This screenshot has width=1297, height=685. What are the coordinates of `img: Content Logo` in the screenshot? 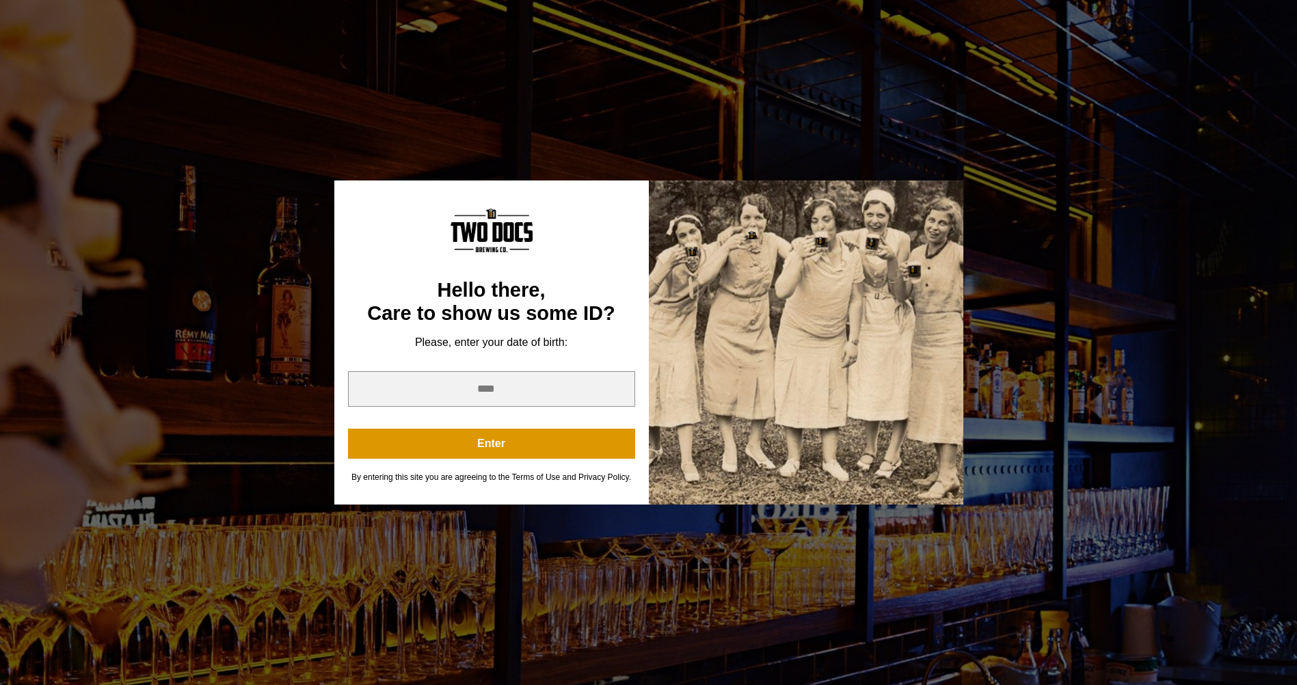 It's located at (492, 230).